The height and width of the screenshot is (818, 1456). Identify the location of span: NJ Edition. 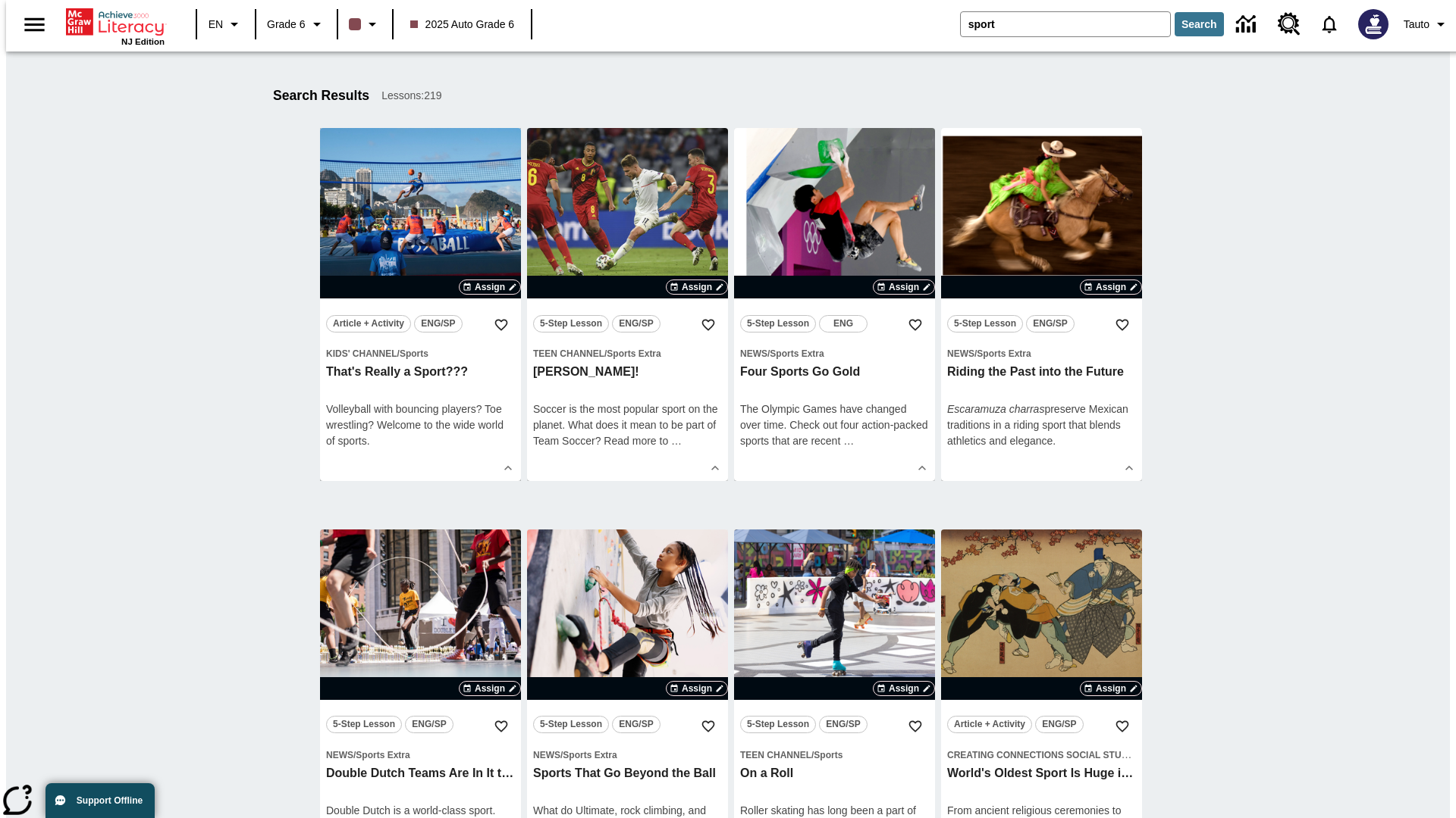
(143, 41).